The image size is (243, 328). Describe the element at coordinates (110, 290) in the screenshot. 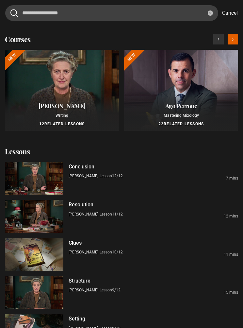

I see `span: Lesson 9 / 12` at that location.